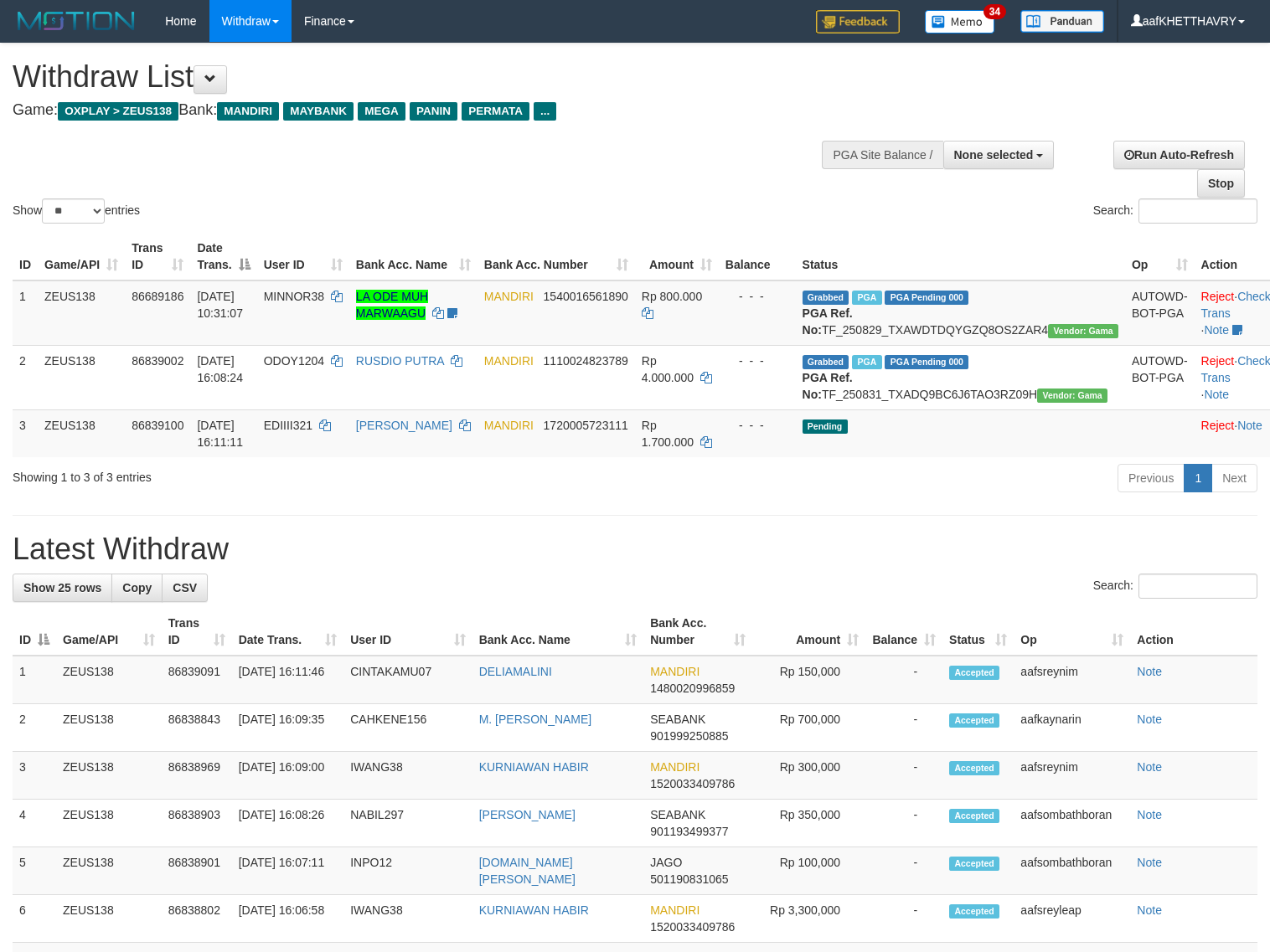  Describe the element at coordinates (1071, 728) in the screenshot. I see `td: aafkaynarin` at that location.